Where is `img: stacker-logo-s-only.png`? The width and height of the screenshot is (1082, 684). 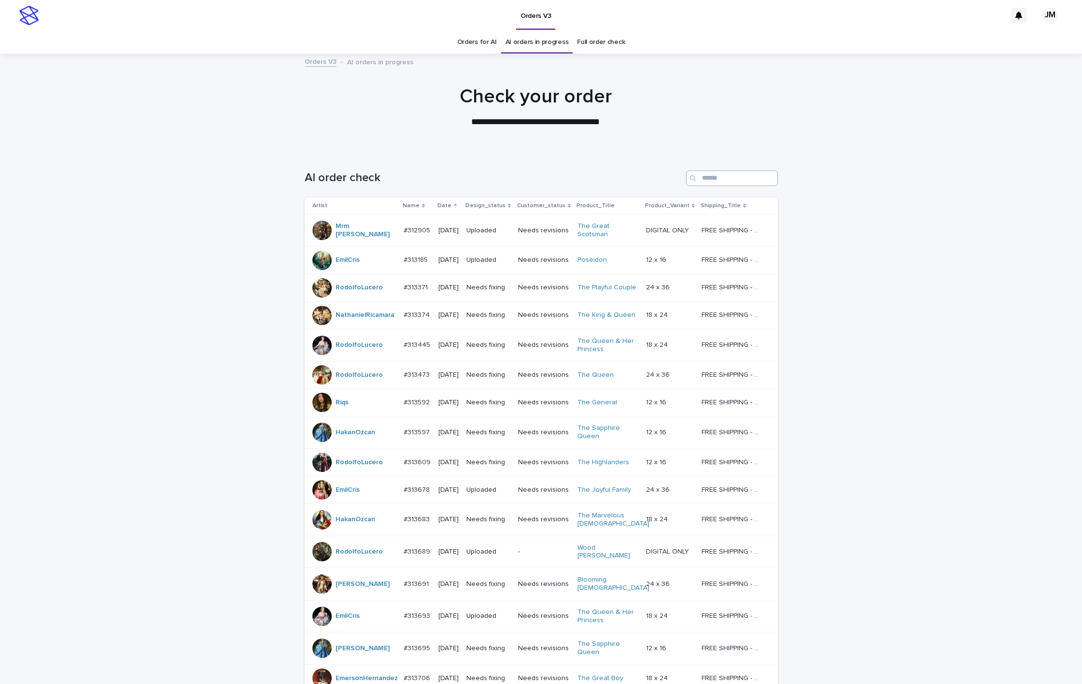 img: stacker-logo-s-only.png is located at coordinates (29, 15).